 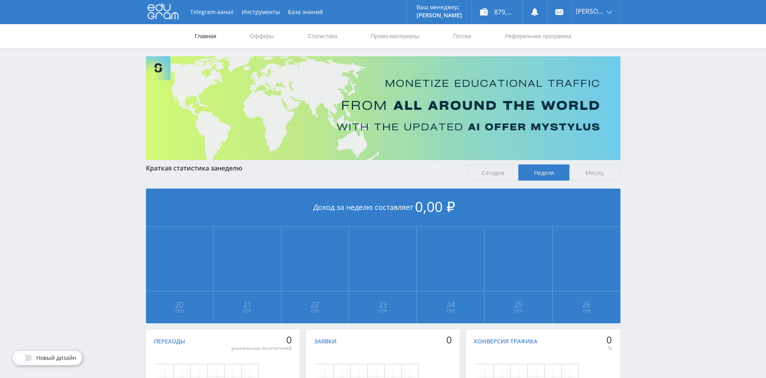 I want to click on a: Главная, so click(x=206, y=36).